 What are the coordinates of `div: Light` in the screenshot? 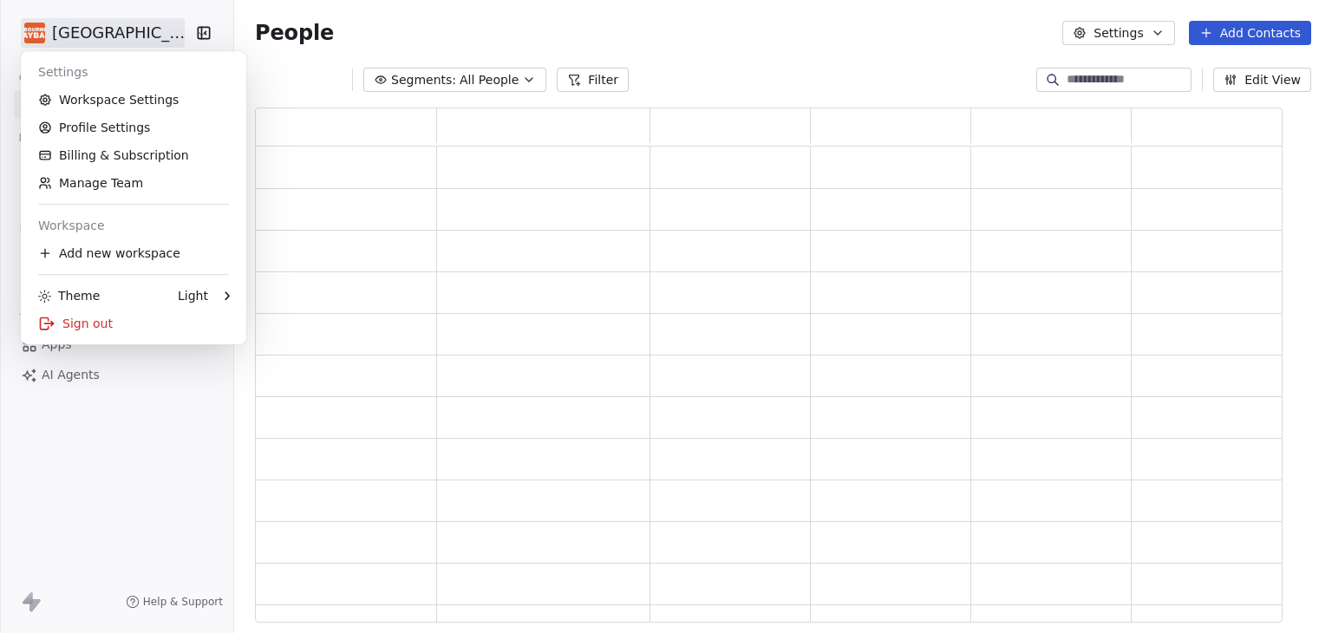 It's located at (193, 296).